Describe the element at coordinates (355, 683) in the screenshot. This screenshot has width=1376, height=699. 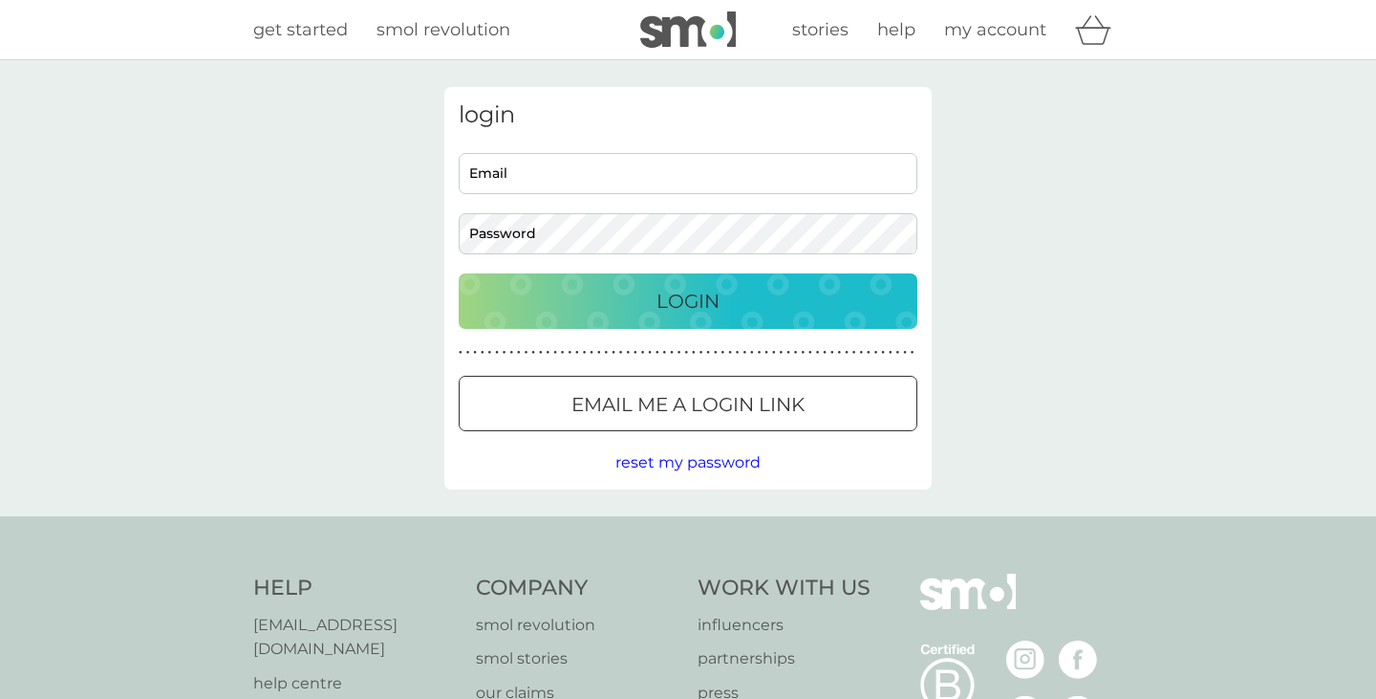
I see `p: help centre` at that location.